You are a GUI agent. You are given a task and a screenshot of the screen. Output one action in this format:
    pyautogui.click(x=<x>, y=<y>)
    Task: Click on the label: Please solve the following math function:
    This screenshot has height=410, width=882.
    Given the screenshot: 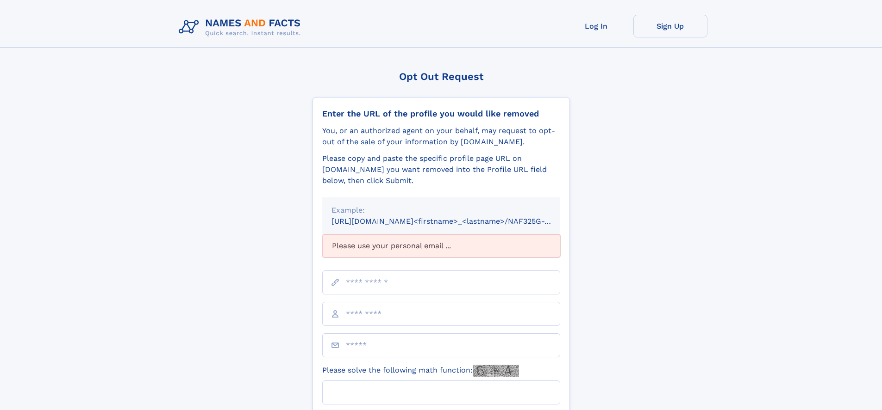 What is the action you would take?
    pyautogui.click(x=420, y=371)
    